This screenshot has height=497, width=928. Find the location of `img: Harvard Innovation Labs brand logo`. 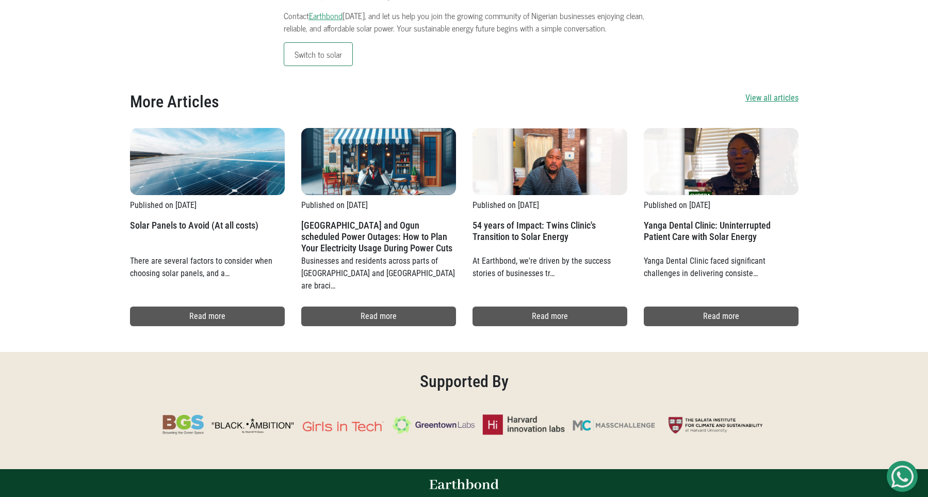

img: Harvard Innovation Labs brand logo is located at coordinates (524, 425).